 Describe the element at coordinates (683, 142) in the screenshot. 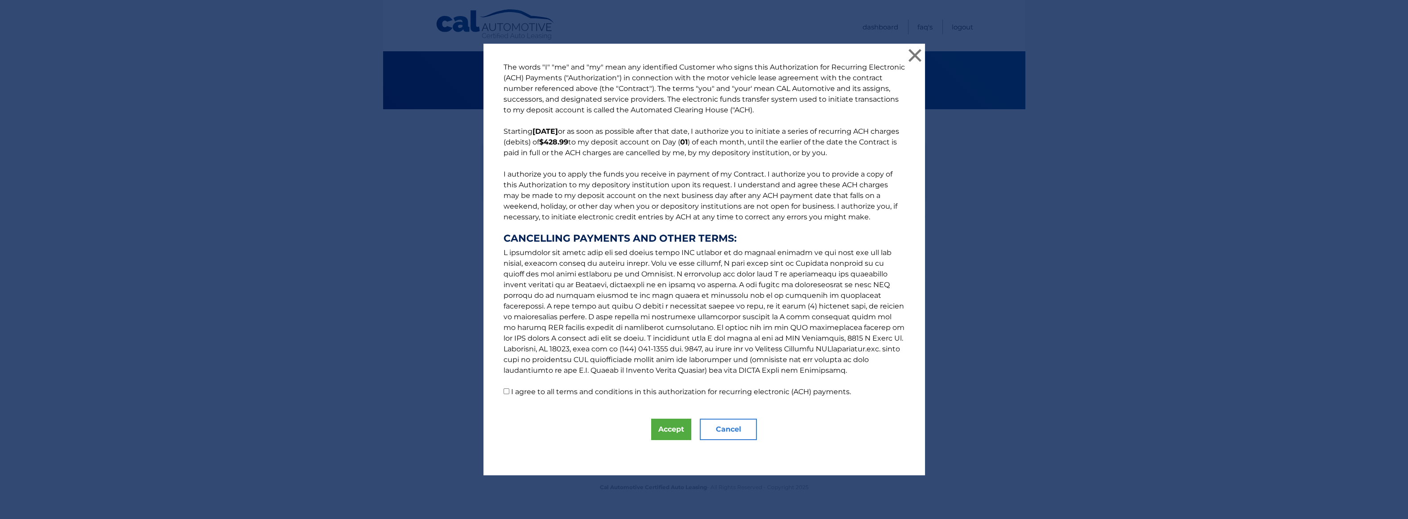

I see `b: 01` at that location.